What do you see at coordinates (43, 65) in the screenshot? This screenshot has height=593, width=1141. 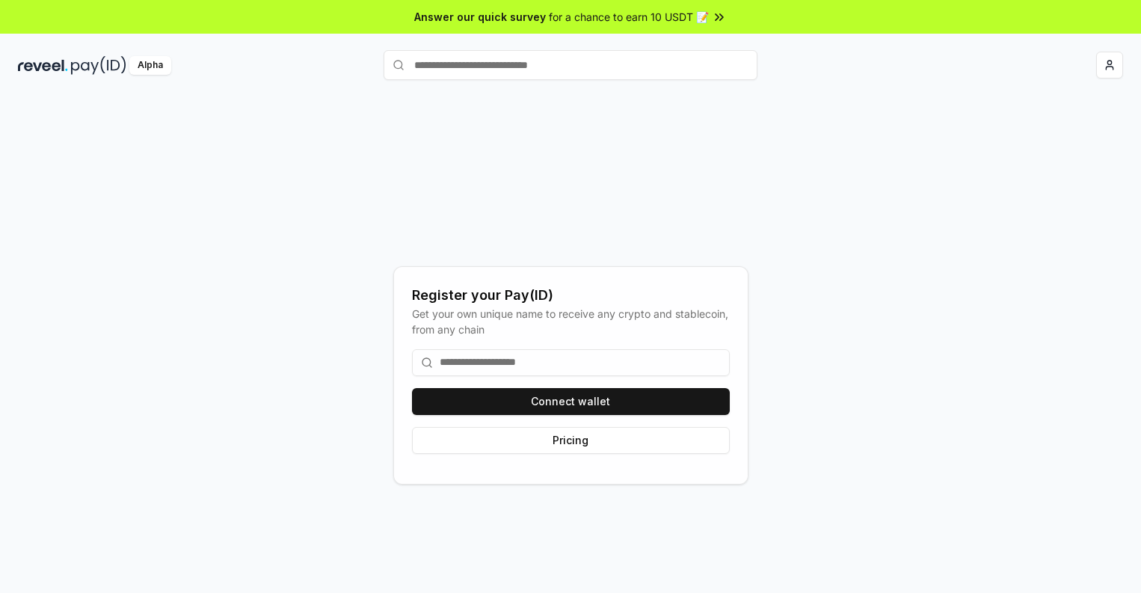 I see `img: reveel_dark` at bounding box center [43, 65].